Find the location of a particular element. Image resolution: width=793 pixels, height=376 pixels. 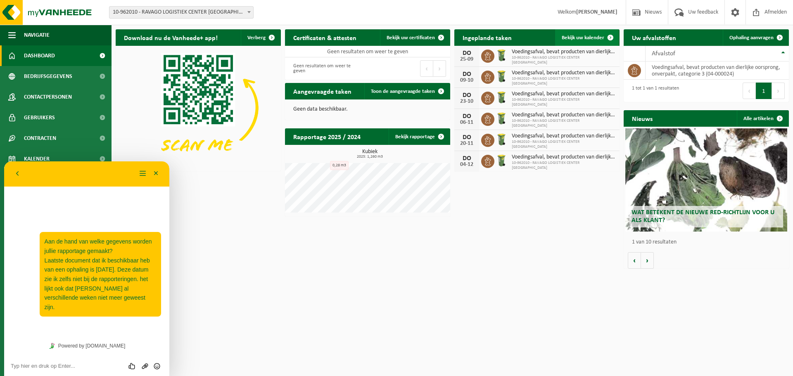

div: 1 tot 1 van 1 resultaten is located at coordinates (653, 91).